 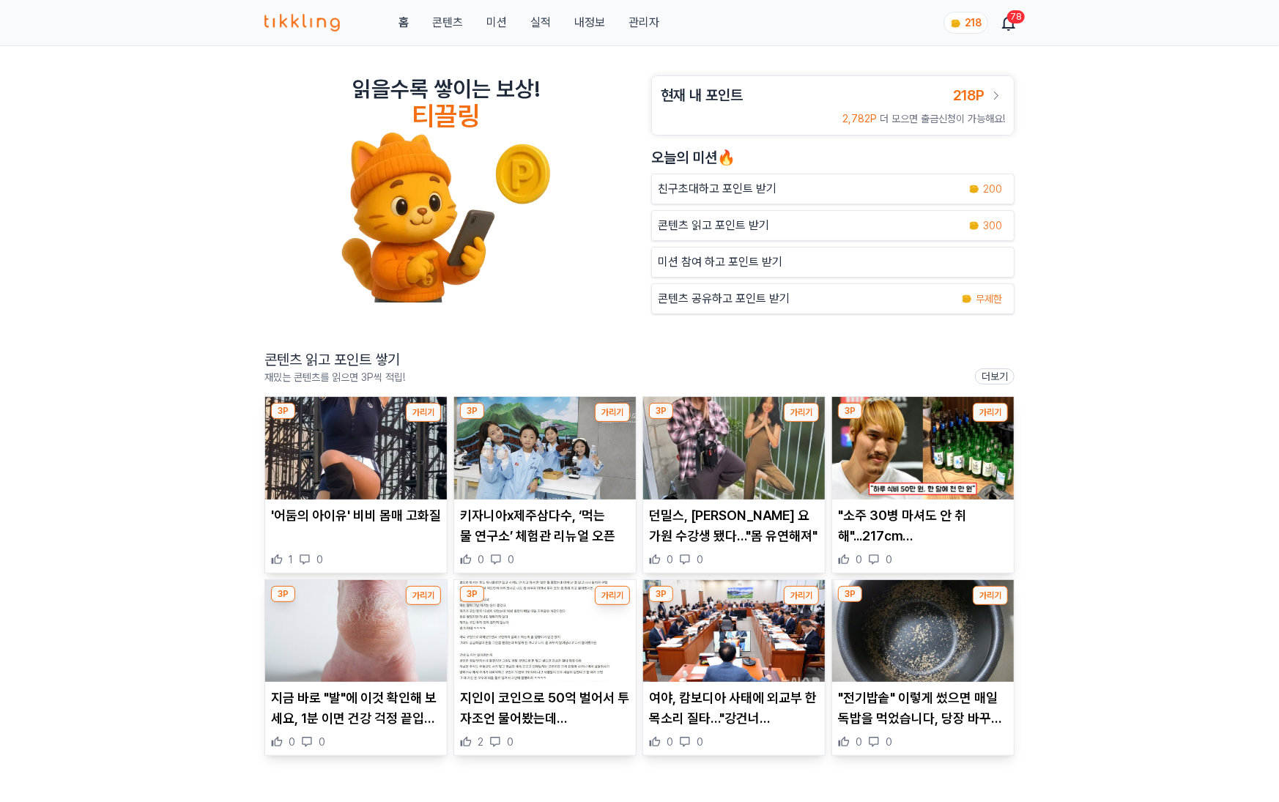 What do you see at coordinates (968, 95) in the screenshot?
I see `span: 218P` at bounding box center [968, 95].